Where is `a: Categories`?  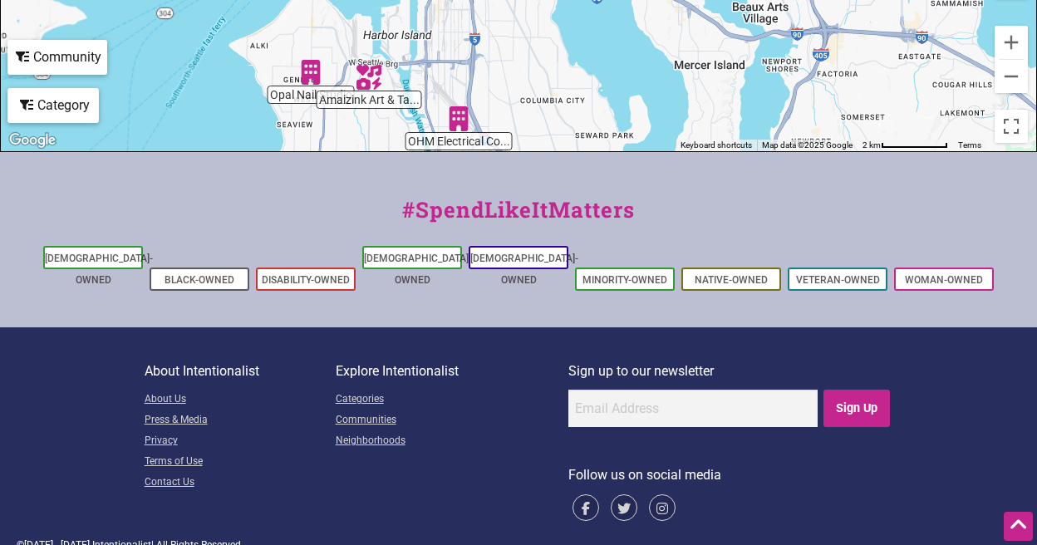
a: Categories is located at coordinates (452, 400).